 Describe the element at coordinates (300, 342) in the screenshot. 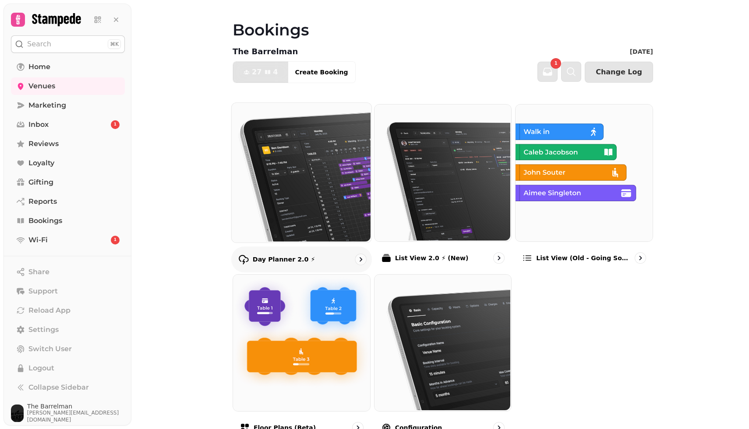

I see `img: Floor Plans (beta)` at that location.